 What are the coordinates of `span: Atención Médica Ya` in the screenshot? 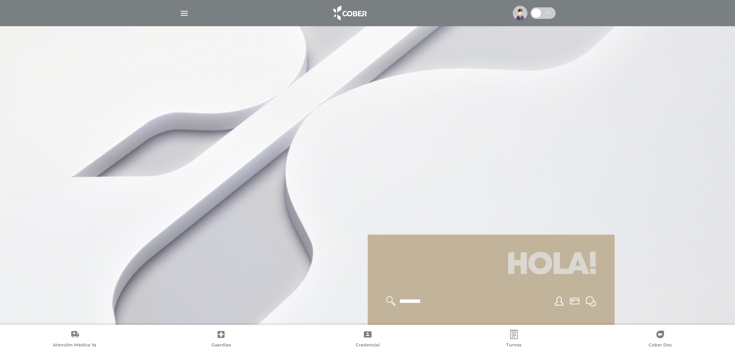 It's located at (74, 346).